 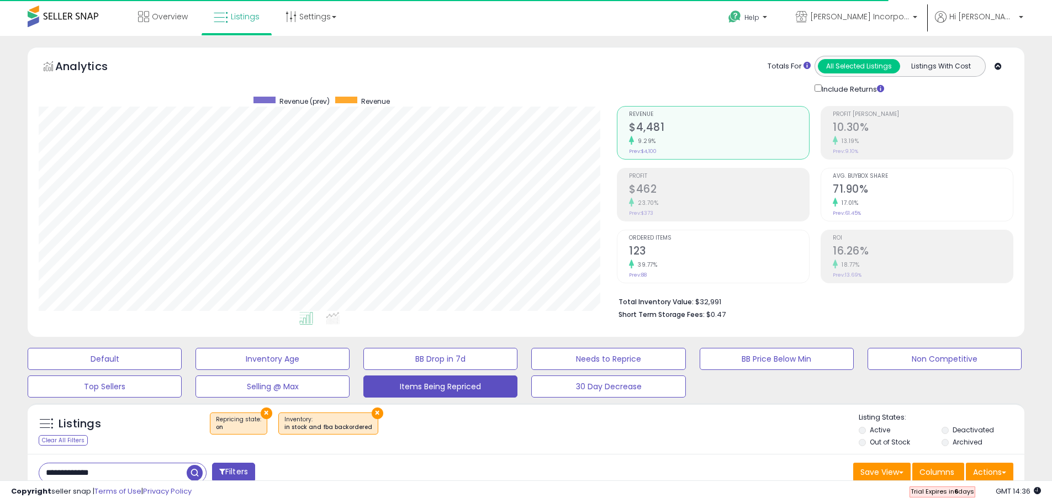 I want to click on span: $0.47, so click(x=716, y=314).